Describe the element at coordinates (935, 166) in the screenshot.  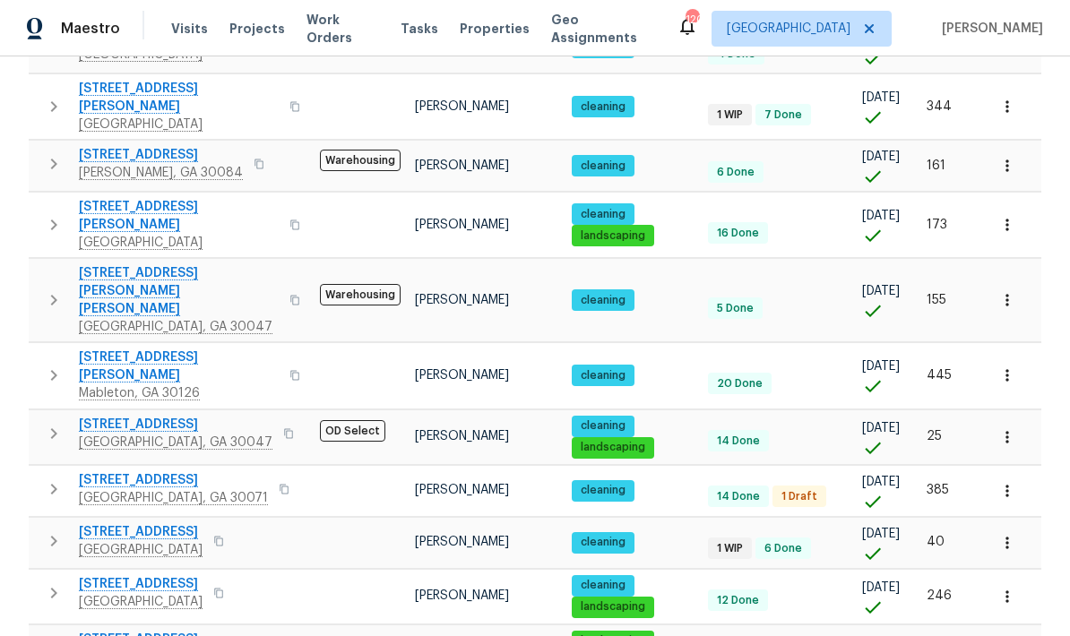
I see `span: 161` at that location.